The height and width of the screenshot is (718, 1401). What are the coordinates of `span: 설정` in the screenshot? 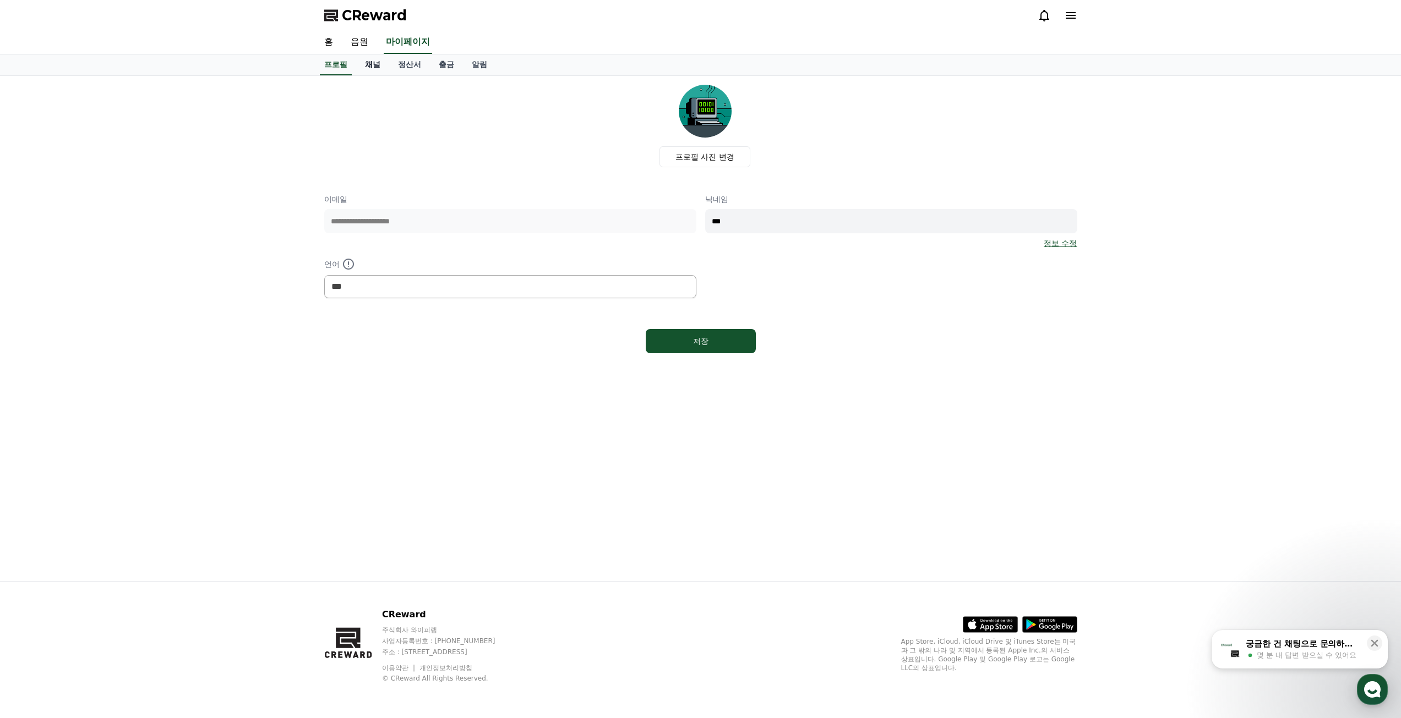 It's located at (177, 370).